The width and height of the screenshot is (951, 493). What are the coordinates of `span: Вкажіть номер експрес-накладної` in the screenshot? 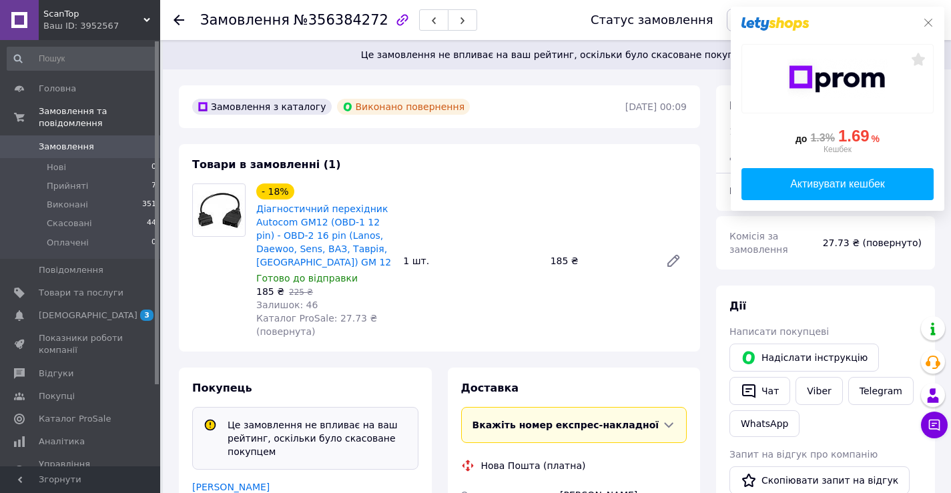 It's located at (566, 425).